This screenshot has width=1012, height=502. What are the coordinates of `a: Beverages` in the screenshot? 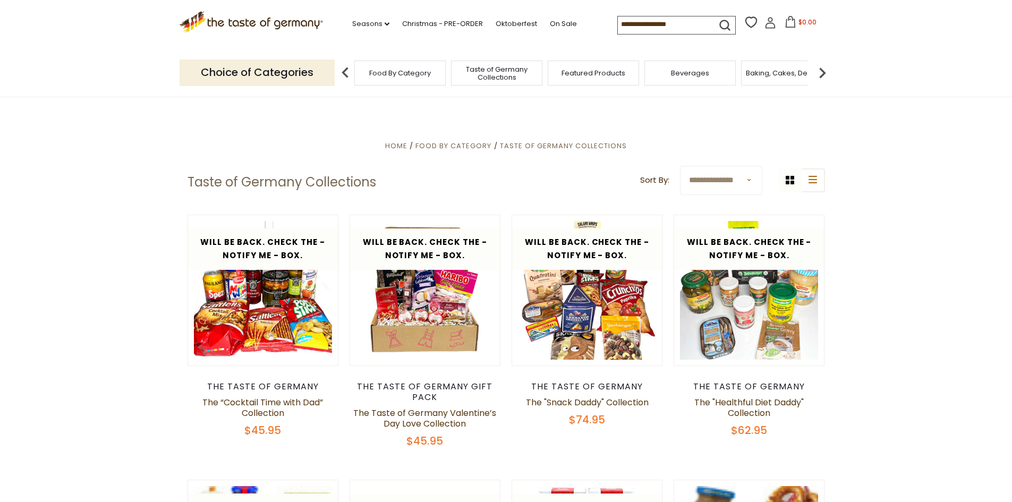 It's located at (690, 73).